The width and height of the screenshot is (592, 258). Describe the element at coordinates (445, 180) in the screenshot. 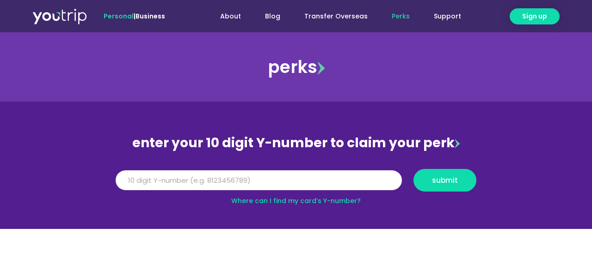

I see `button: submit` at that location.